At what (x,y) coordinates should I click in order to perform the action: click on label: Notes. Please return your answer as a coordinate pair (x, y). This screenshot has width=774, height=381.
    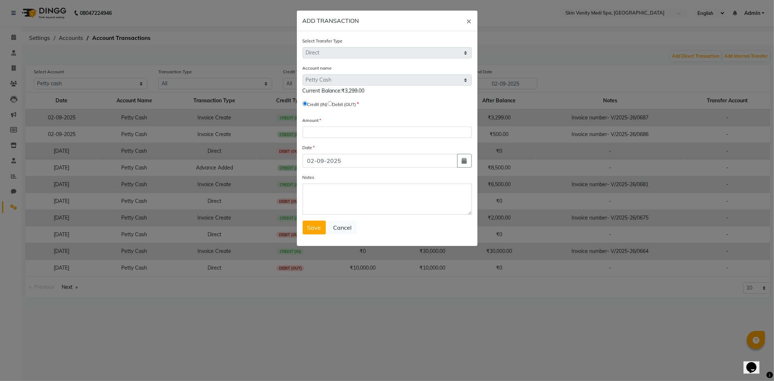
    Looking at the image, I should click on (308, 177).